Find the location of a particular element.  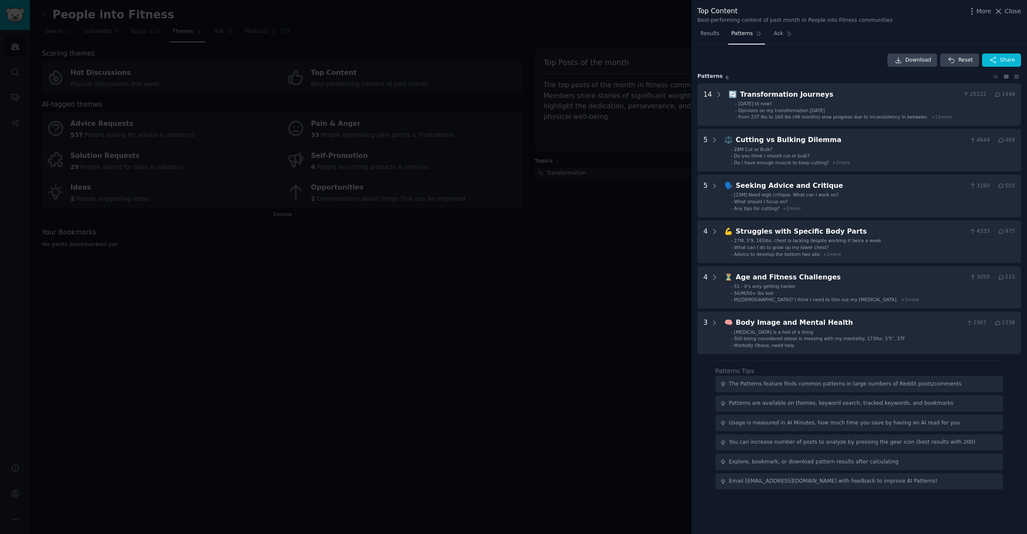

button: Reset is located at coordinates (959, 60).